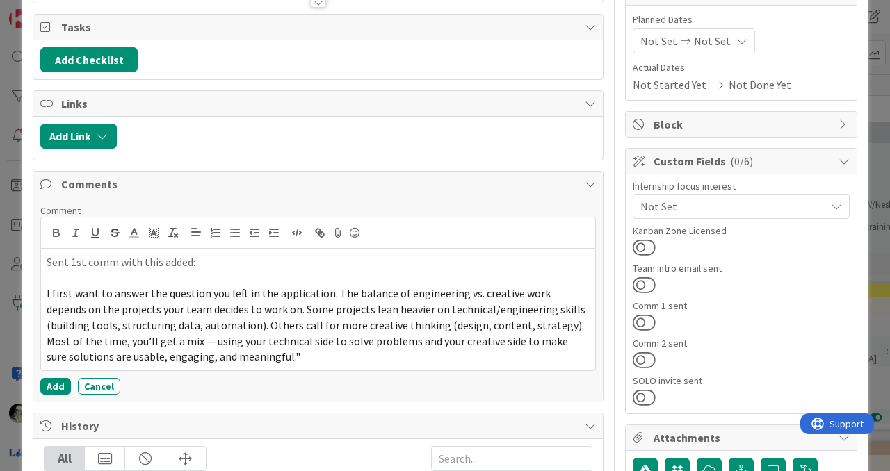  I want to click on span: Support, so click(46, 10).